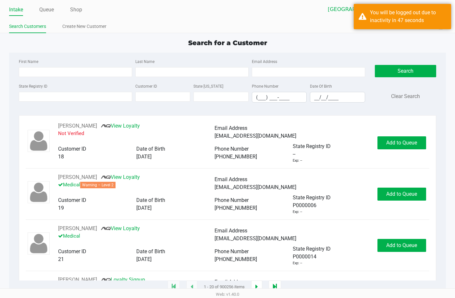 The image size is (455, 298). What do you see at coordinates (228, 294) in the screenshot?
I see `span: Web: v1.40.0` at bounding box center [228, 294].